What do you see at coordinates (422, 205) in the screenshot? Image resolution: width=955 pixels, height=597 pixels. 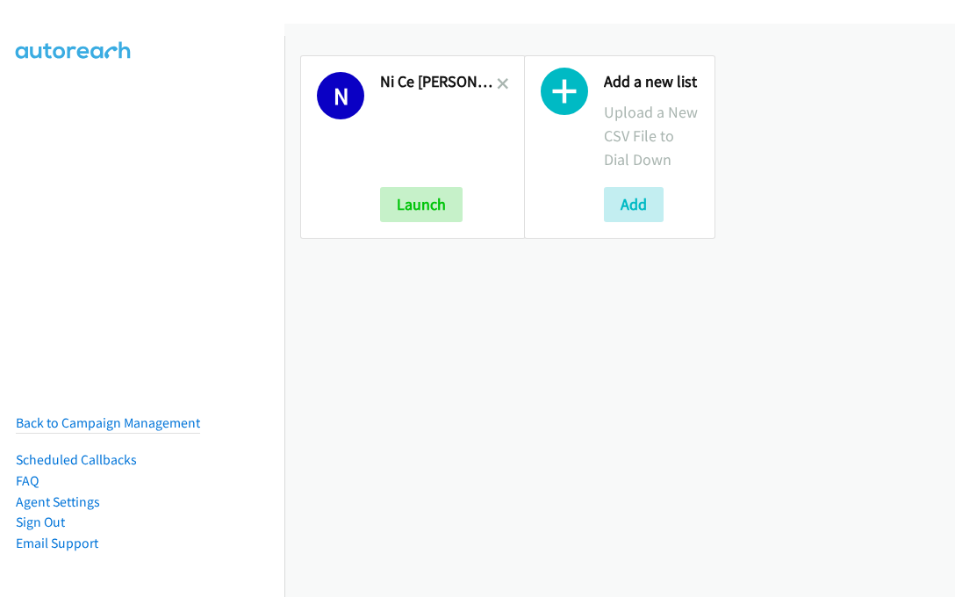 I see `button: Launch` at bounding box center [422, 205].